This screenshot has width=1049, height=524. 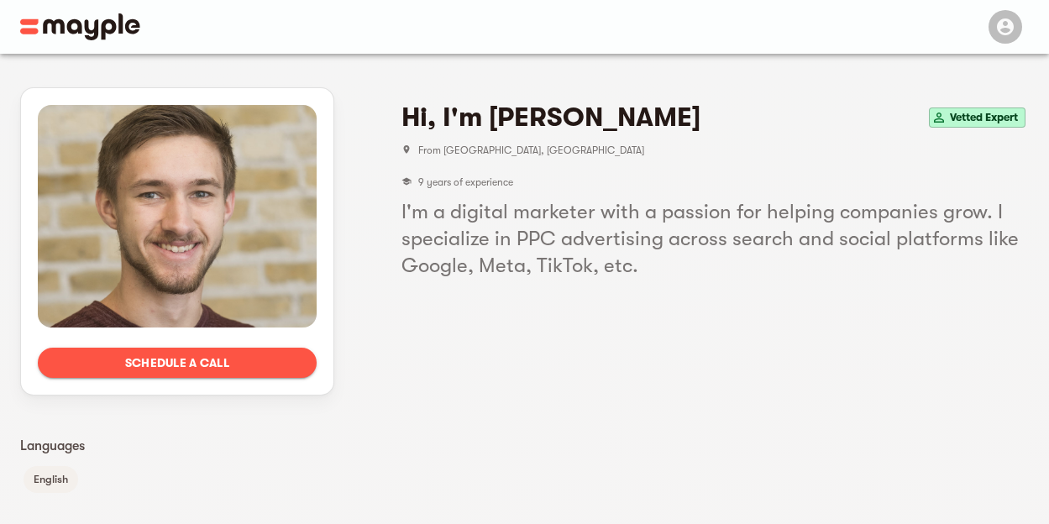 I want to click on span: English, so click(x=50, y=479).